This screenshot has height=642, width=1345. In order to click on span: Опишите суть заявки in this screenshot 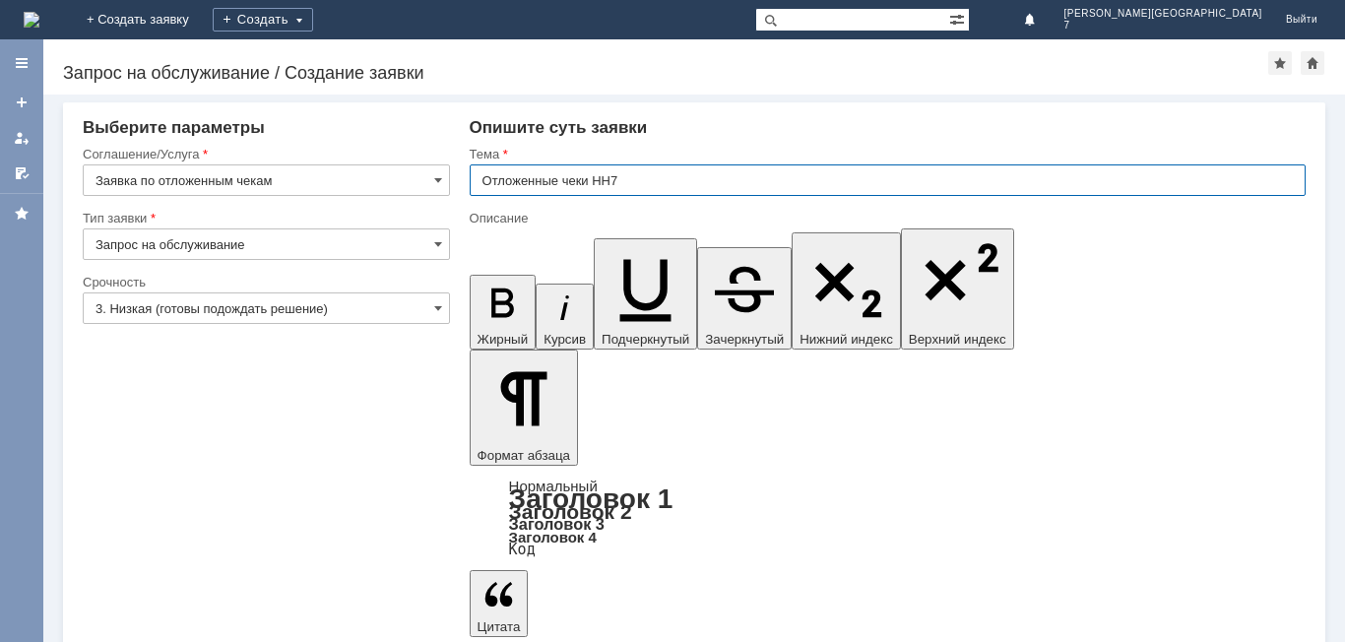, I will do `click(558, 127)`.